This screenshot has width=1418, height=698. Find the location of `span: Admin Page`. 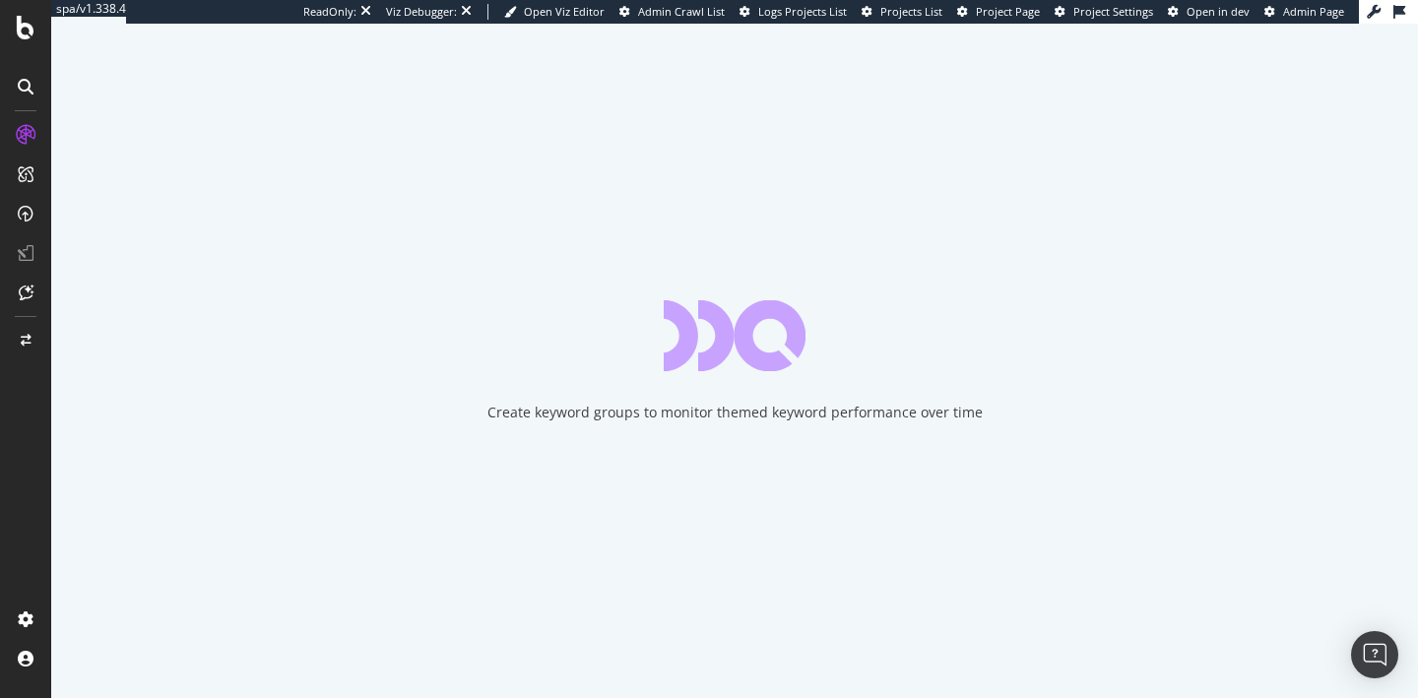

span: Admin Page is located at coordinates (1314, 11).